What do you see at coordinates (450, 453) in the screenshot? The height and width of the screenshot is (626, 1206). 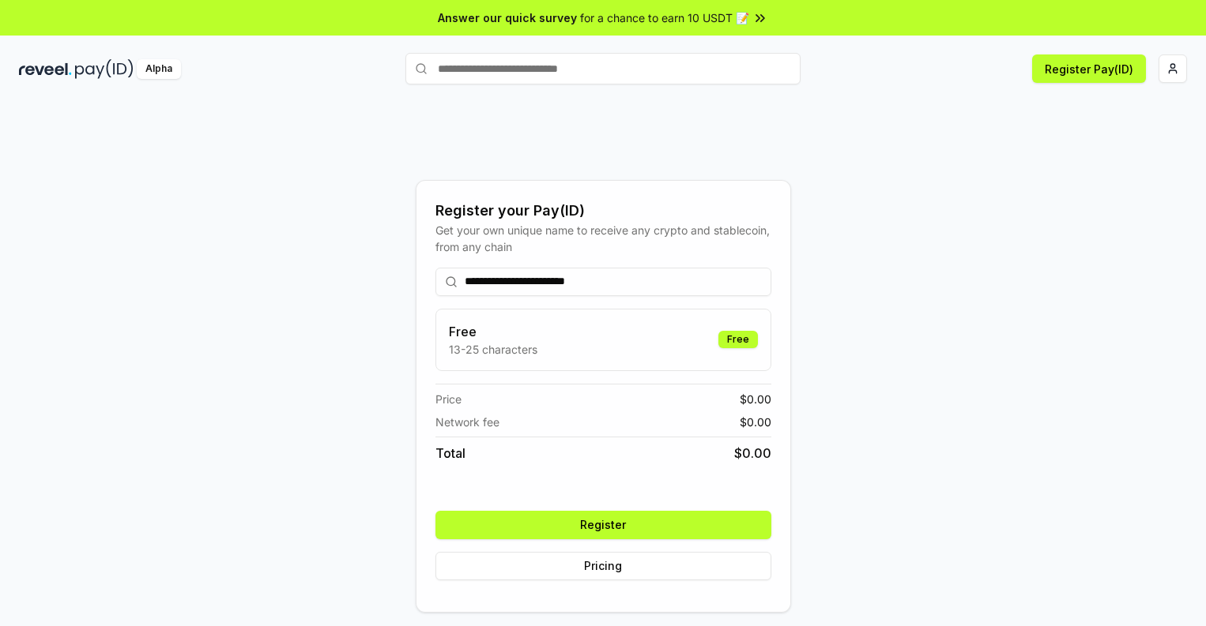 I see `span: Total` at bounding box center [450, 453].